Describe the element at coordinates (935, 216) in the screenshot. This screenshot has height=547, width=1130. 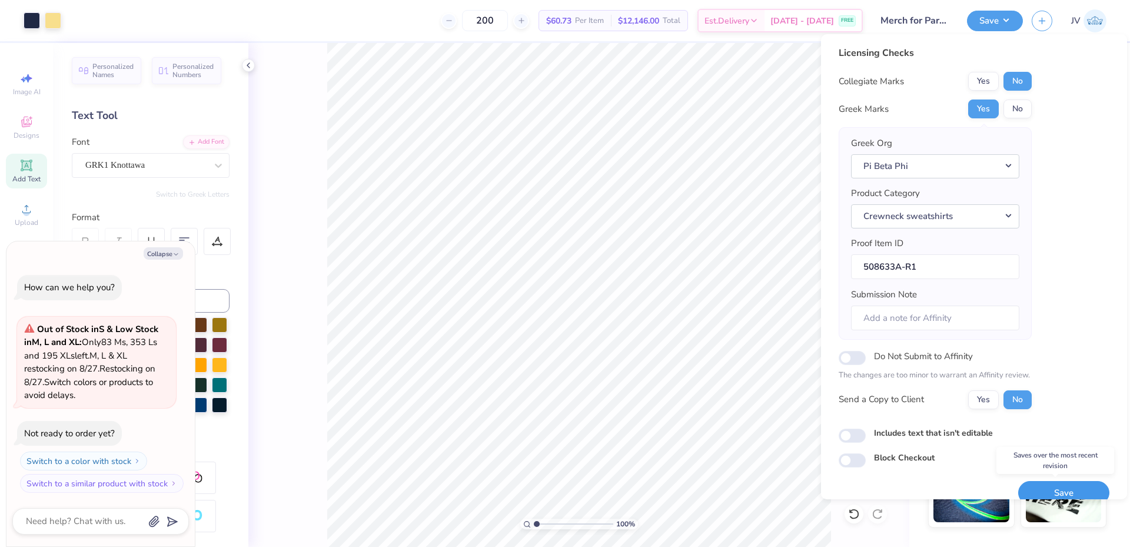
I see `button: Crewneck sweatshirts` at that location.